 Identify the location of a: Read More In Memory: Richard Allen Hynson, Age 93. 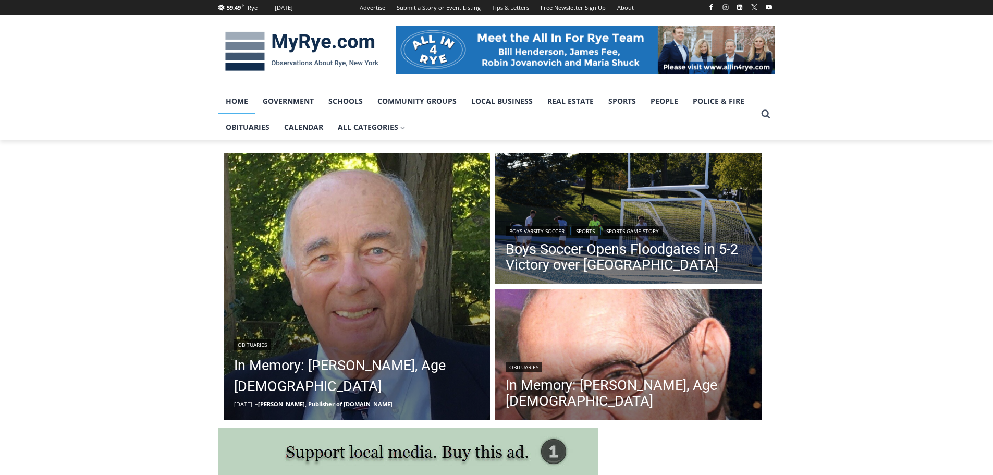
(357, 287).